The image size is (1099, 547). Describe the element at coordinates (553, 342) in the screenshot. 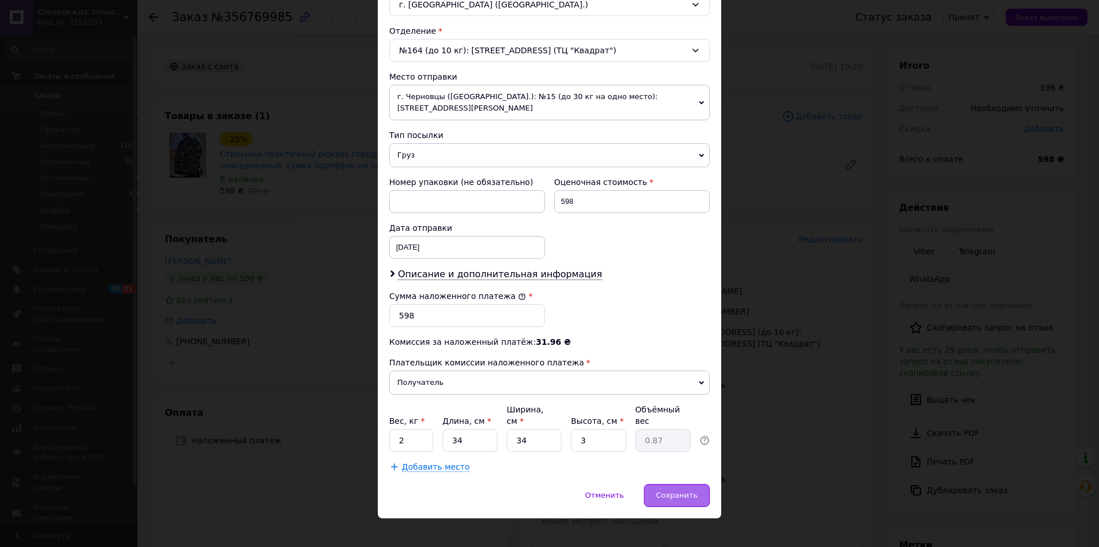

I see `span: 31.96 ₴` at that location.